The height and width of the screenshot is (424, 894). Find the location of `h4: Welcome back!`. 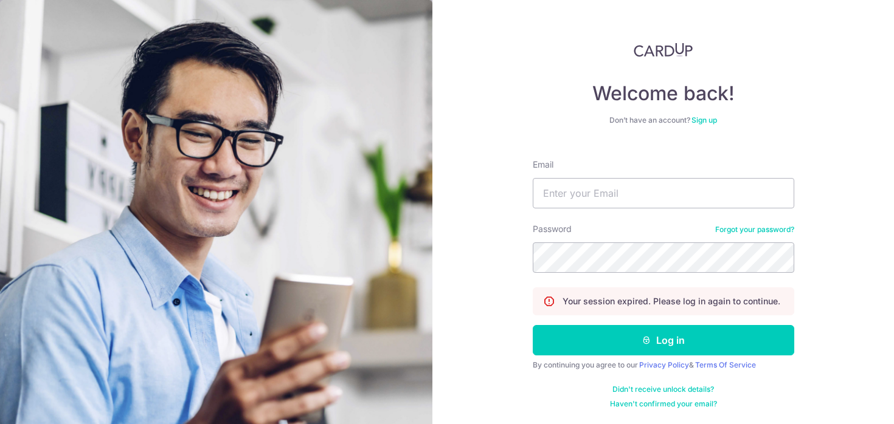

h4: Welcome back! is located at coordinates (663, 94).